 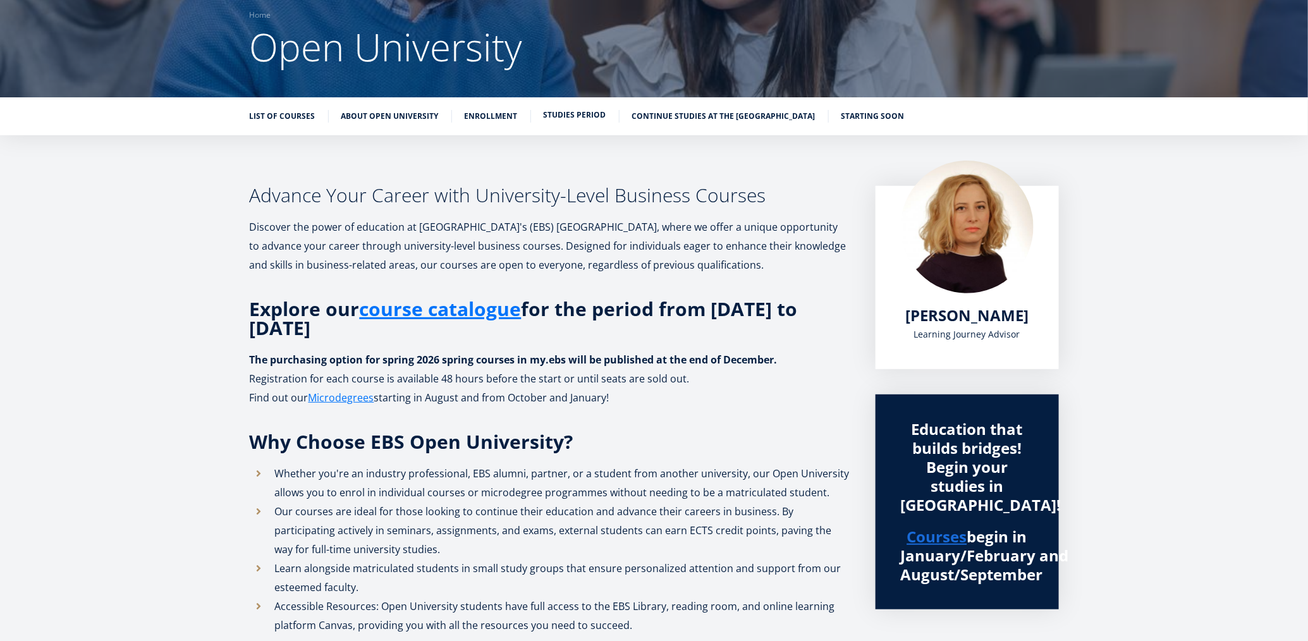 What do you see at coordinates (575, 115) in the screenshot?
I see `a: Studies period` at bounding box center [575, 115].